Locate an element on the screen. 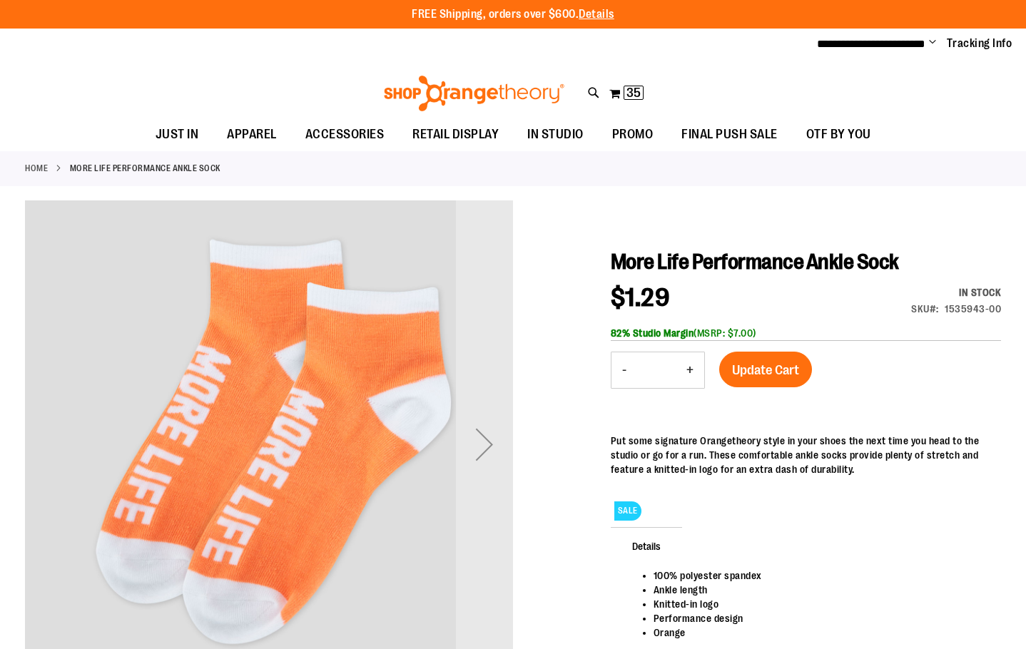  button: Account menu is located at coordinates (932, 44).